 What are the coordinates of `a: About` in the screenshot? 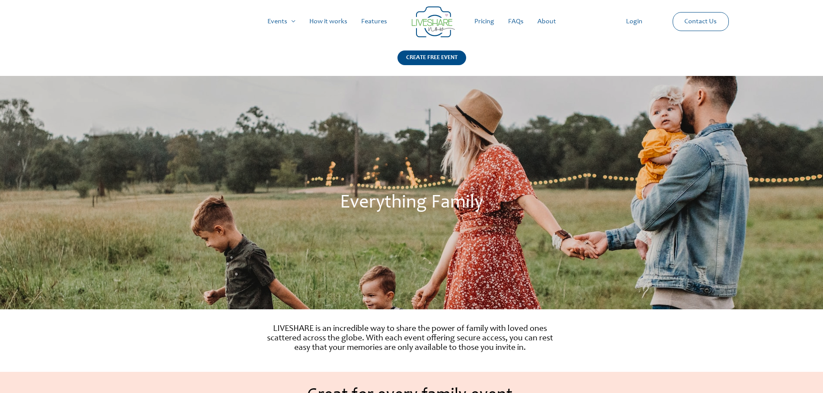 It's located at (546, 22).